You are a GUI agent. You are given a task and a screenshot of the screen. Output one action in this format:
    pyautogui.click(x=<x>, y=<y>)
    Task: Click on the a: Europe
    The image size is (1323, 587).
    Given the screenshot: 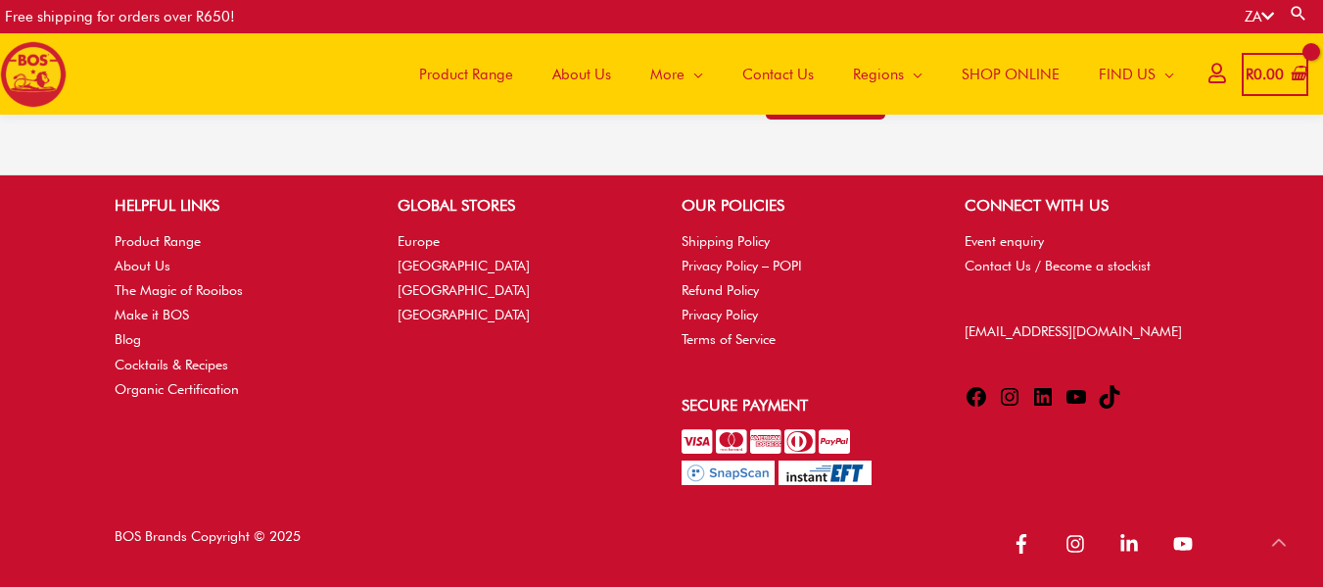 What is the action you would take?
    pyautogui.click(x=418, y=241)
    